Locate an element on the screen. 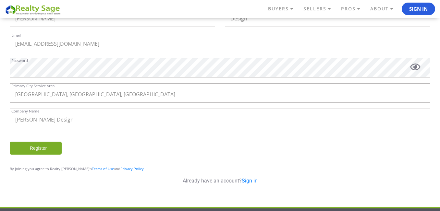 The width and height of the screenshot is (440, 211). img: REALTY SAGE is located at coordinates (34, 9).